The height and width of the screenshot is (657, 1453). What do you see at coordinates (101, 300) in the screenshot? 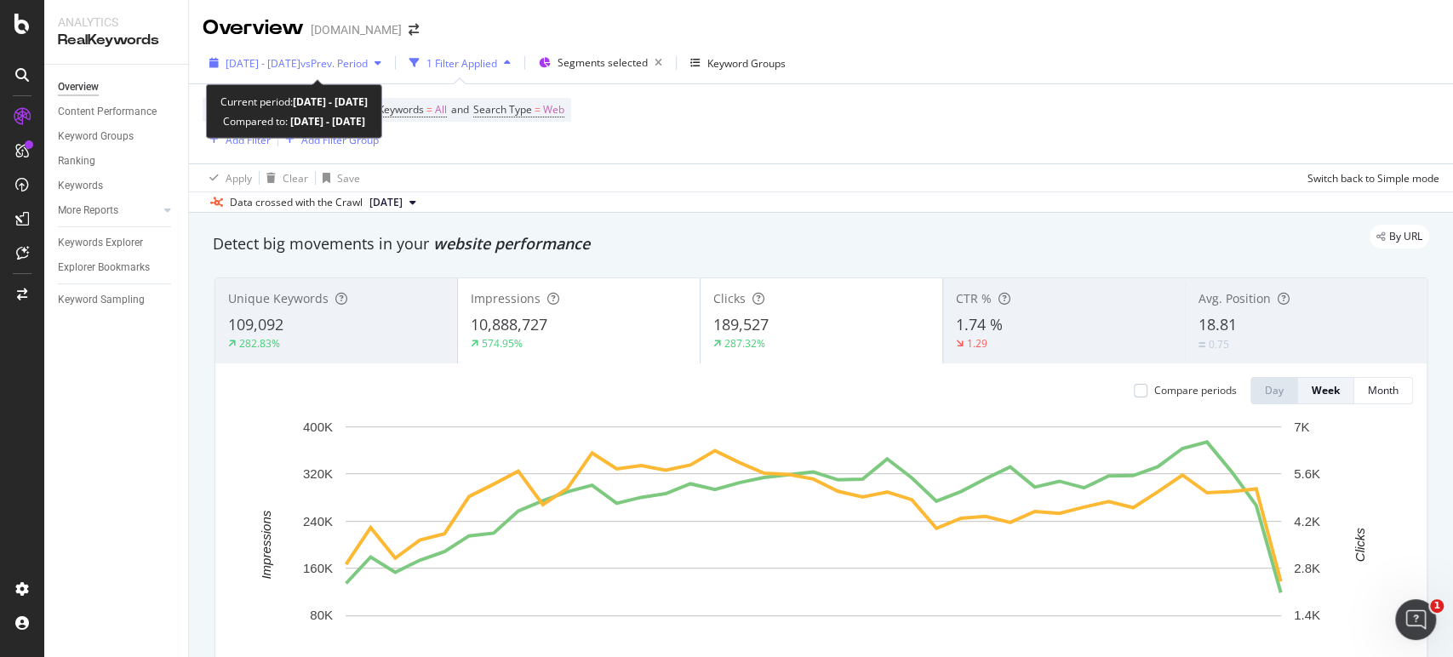
I see `div: Keyword Sampling` at bounding box center [101, 300].